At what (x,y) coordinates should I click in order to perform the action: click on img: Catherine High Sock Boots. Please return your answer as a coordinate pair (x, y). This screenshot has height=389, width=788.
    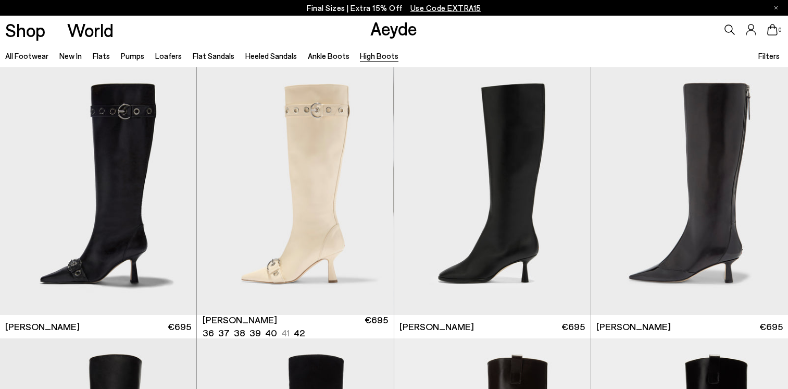
    Looking at the image, I should click on (492, 191).